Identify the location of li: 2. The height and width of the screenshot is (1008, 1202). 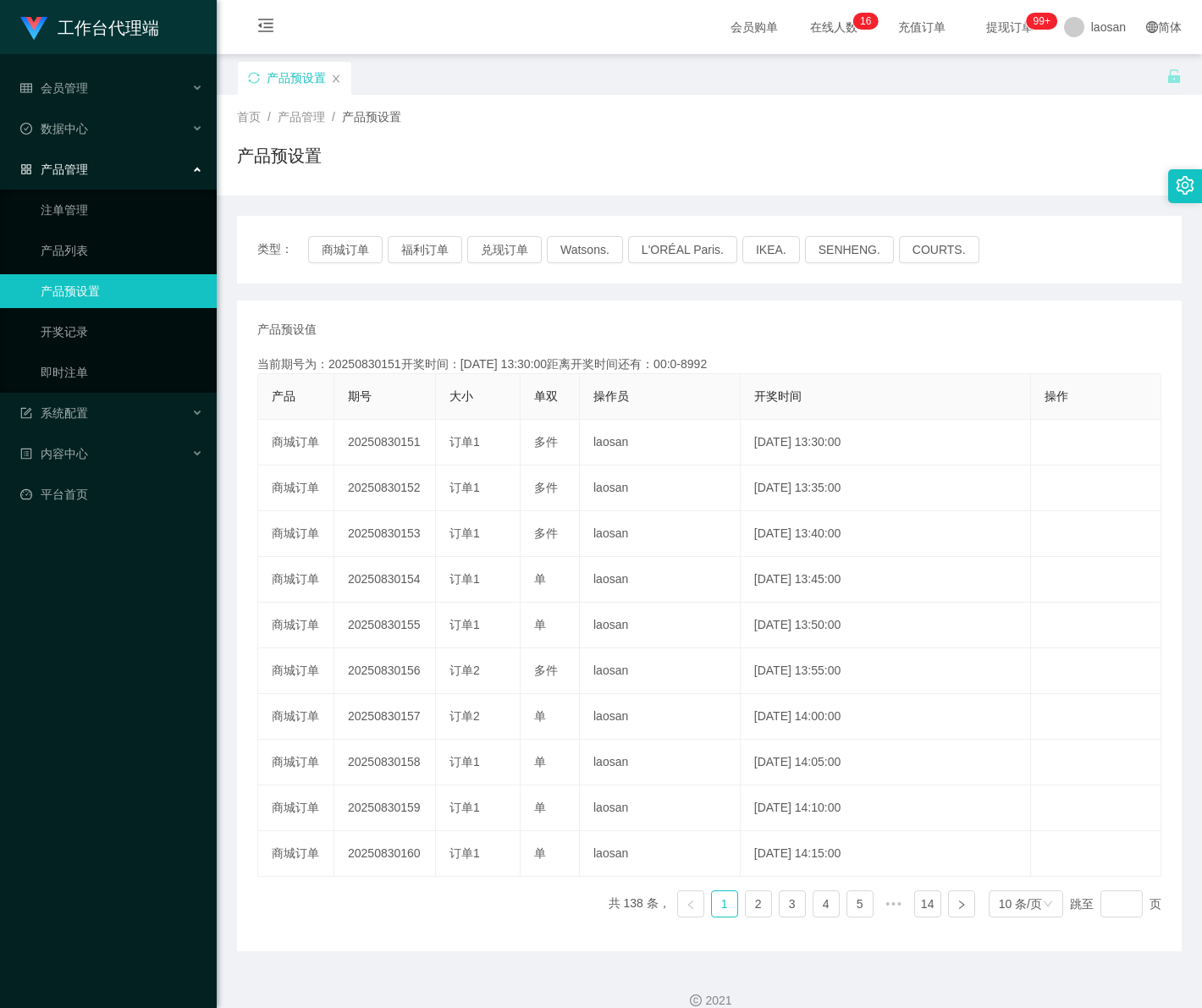
(758, 905).